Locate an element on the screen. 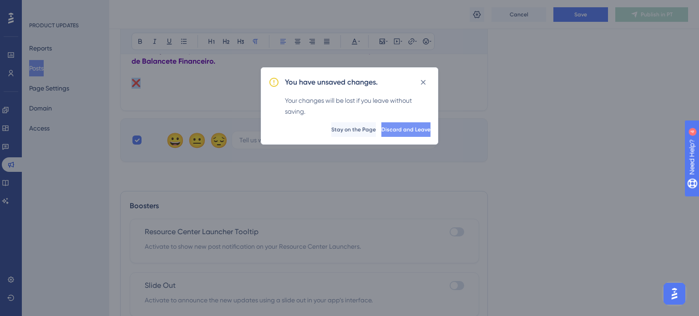 This screenshot has height=316, width=699. div: Your changes will be lost if you leave without saving. is located at coordinates (358, 106).